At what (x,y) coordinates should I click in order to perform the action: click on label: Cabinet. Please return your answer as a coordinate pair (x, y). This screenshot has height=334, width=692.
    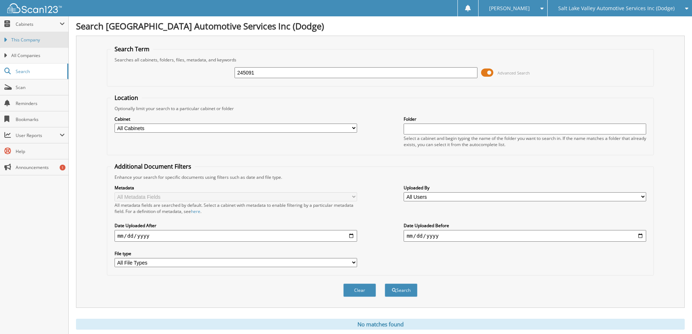
    Looking at the image, I should click on (236, 119).